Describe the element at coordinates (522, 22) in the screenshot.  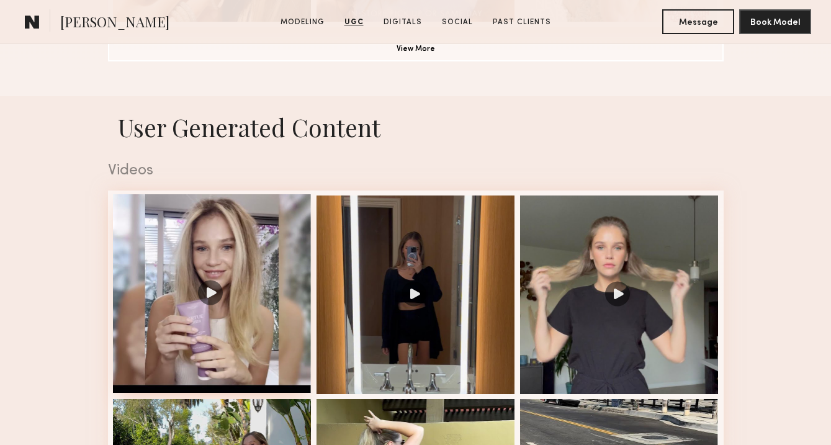
I see `a: Past Clients` at that location.